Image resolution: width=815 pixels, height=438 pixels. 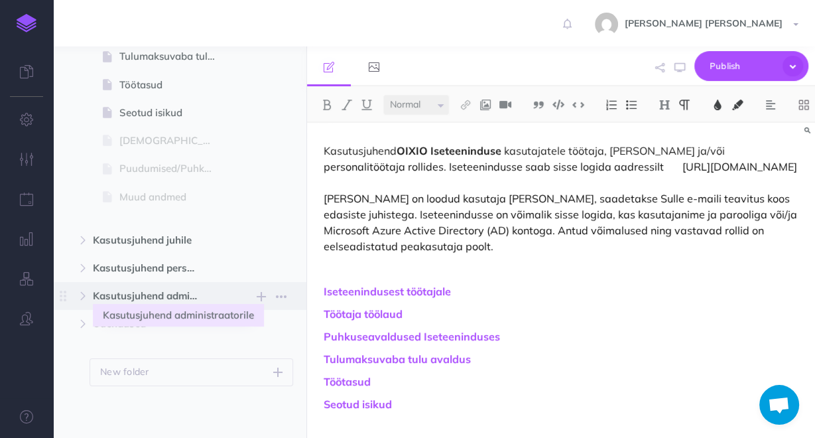 What do you see at coordinates (743, 66) in the screenshot?
I see `span: Publish` at bounding box center [743, 66].